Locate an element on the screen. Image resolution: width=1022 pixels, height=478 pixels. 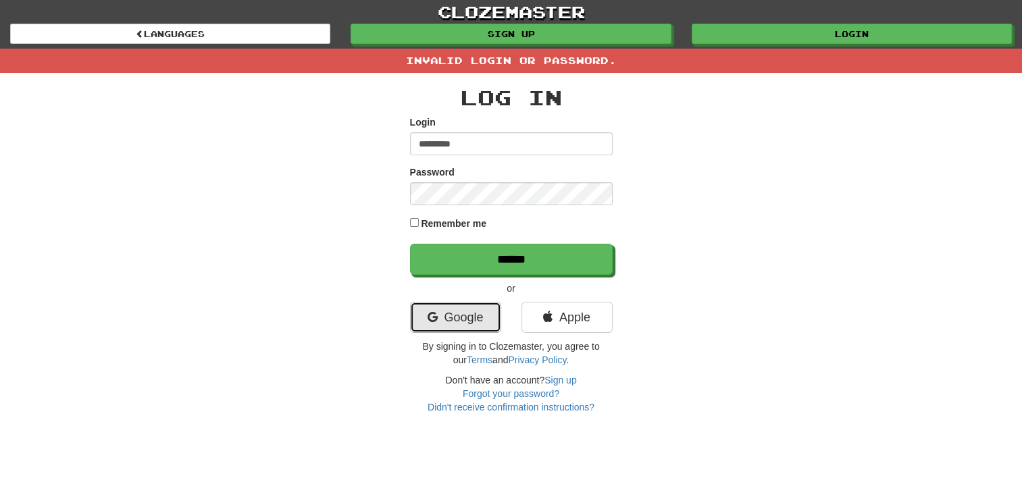
a: Languages is located at coordinates (170, 34).